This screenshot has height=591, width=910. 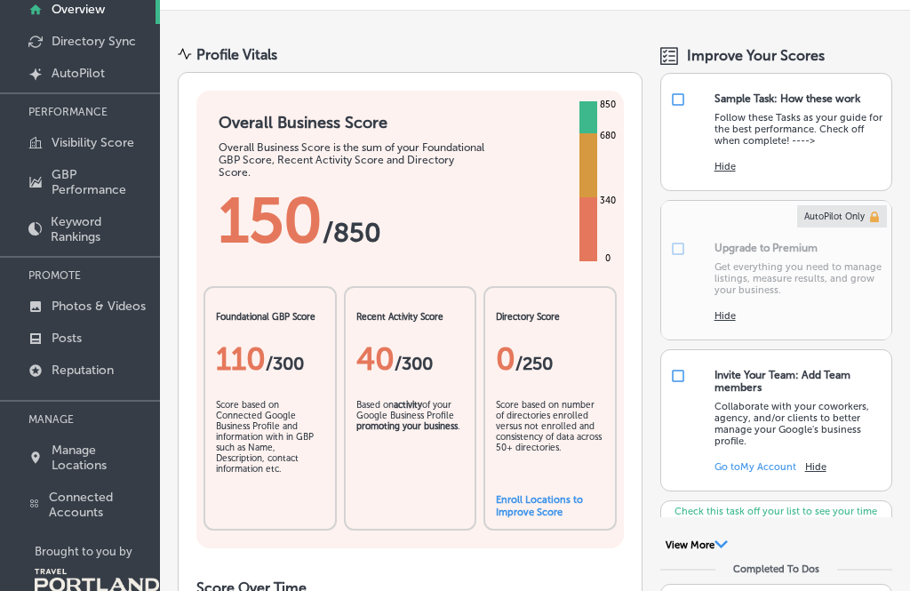 I want to click on p: Connected Accounts, so click(x=100, y=505).